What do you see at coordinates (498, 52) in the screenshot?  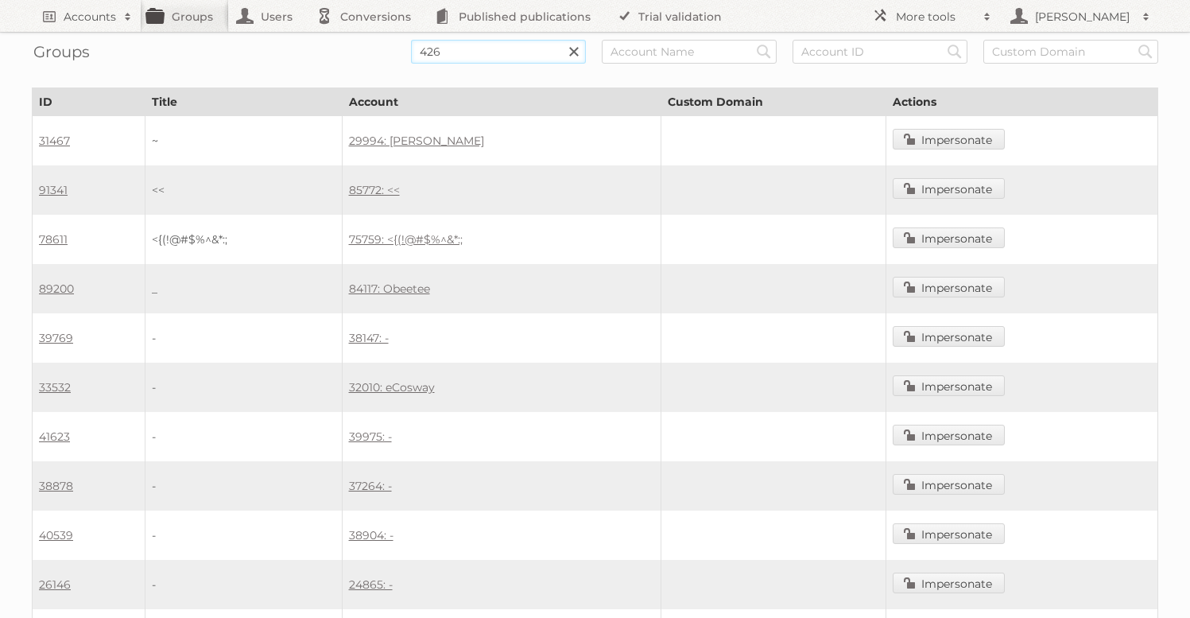 I see `input: Title` at bounding box center [498, 52].